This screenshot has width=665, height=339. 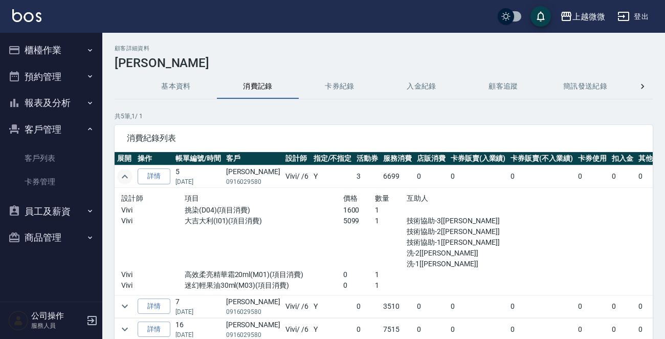 I want to click on td: 3, so click(x=367, y=176).